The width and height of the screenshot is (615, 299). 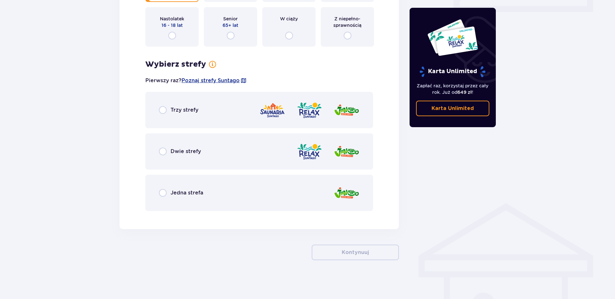 What do you see at coordinates (230, 19) in the screenshot?
I see `p: Senior` at bounding box center [230, 19].